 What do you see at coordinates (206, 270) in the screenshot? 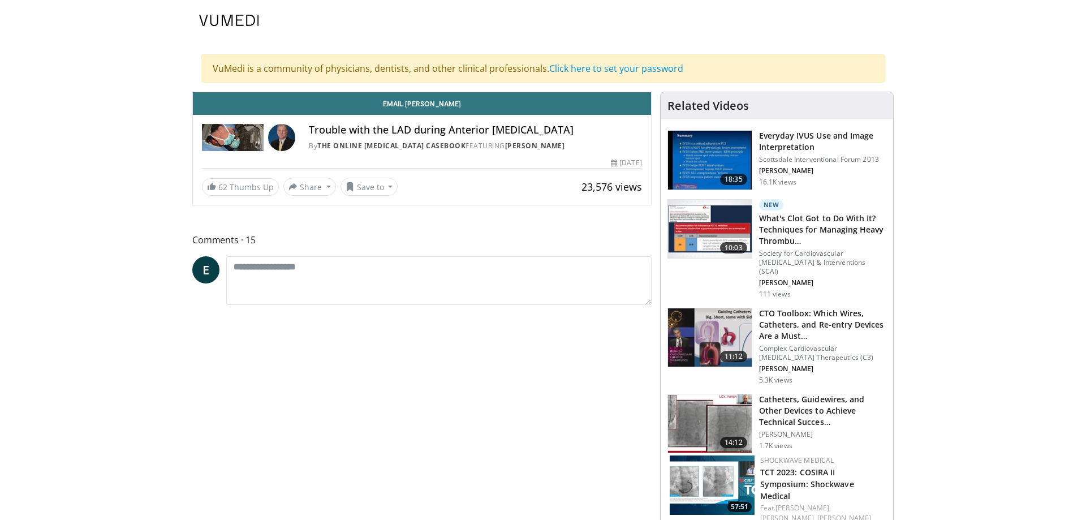
I see `a: E` at bounding box center [206, 270].